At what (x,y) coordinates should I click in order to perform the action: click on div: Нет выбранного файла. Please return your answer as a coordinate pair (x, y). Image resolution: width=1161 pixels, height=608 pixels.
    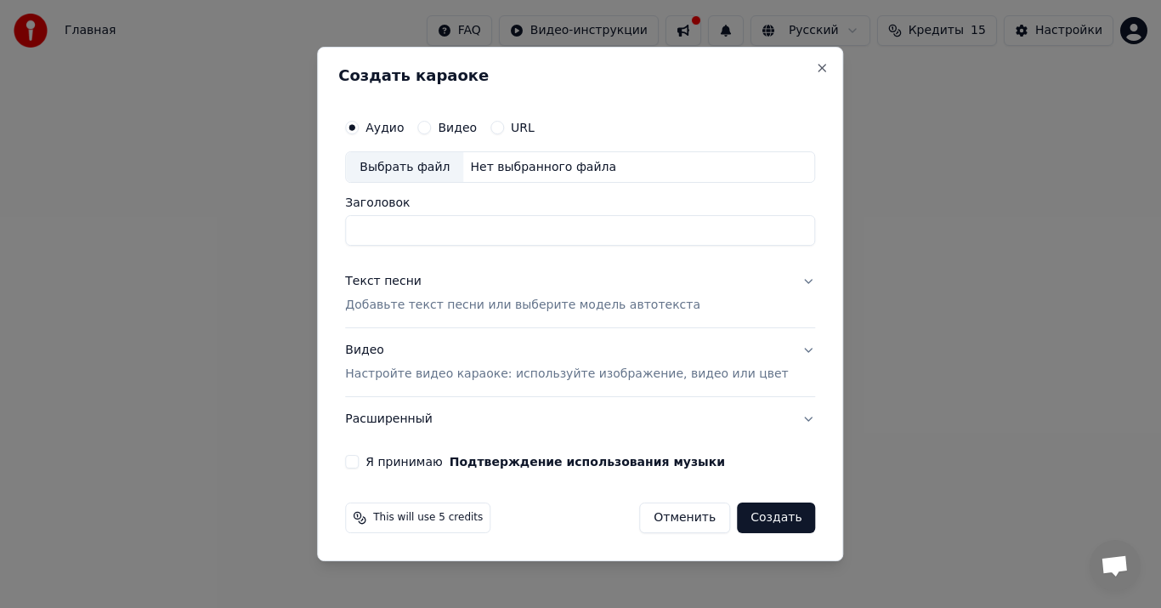
    Looking at the image, I should click on (543, 167).